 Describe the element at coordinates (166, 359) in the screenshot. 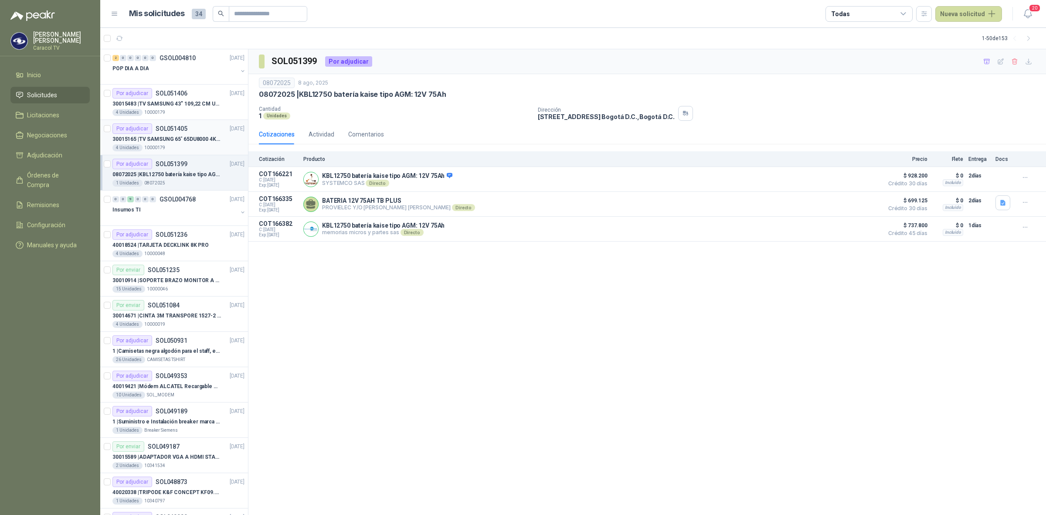

I see `p: CAMISETAS TSHIRT` at that location.